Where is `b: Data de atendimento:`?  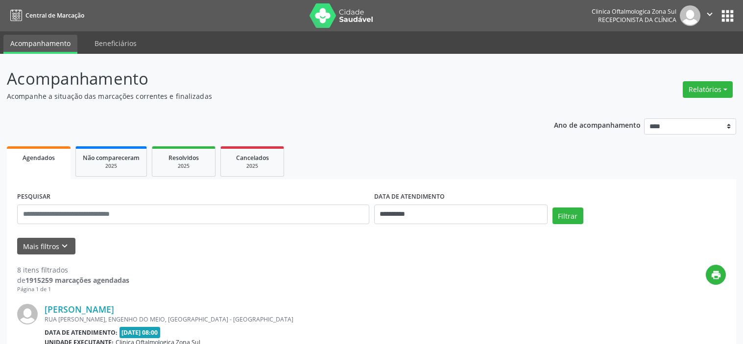 b: Data de atendimento: is located at coordinates (81, 333).